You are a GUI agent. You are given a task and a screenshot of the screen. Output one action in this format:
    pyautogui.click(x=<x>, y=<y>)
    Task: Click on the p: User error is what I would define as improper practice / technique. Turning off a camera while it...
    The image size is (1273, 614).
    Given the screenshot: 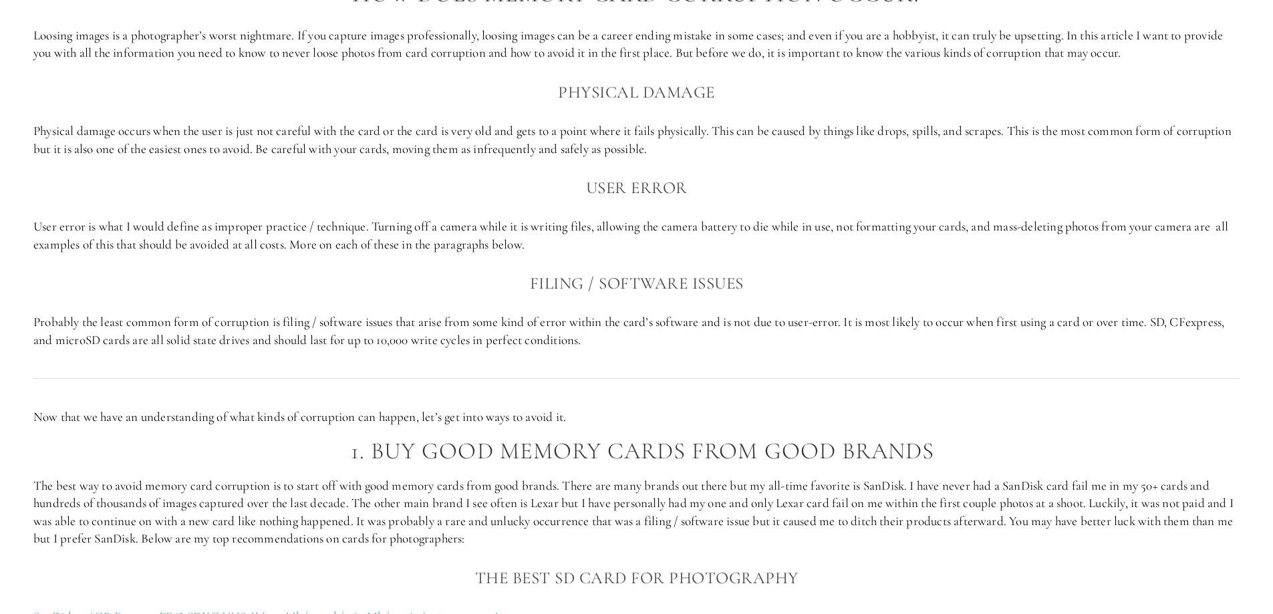 What is the action you would take?
    pyautogui.click(x=636, y=235)
    